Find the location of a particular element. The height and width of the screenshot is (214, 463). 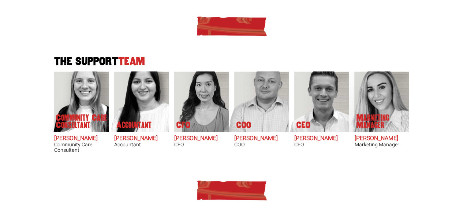

img: Laura Yang's our CFO is located at coordinates (198, 101).